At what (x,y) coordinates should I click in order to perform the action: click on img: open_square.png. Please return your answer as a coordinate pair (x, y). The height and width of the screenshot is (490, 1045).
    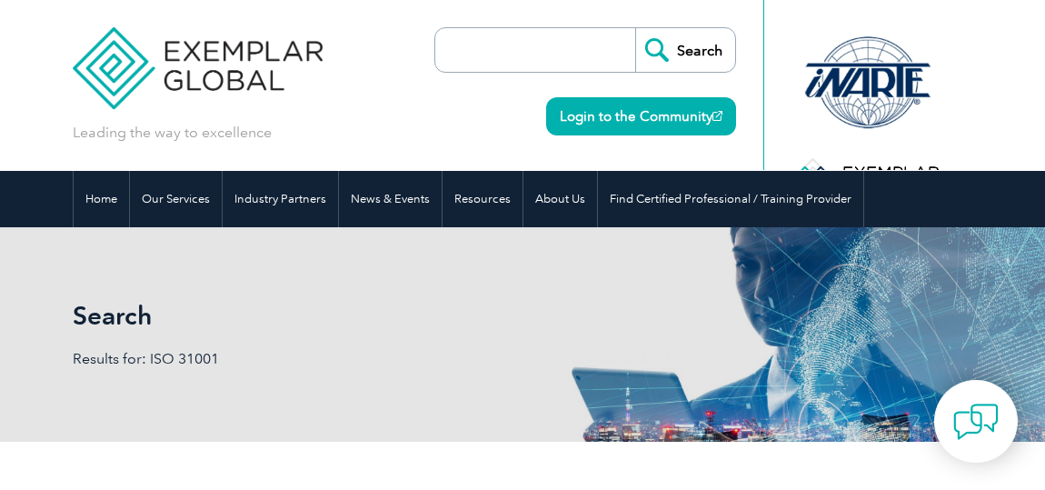
    Looking at the image, I should click on (717, 115).